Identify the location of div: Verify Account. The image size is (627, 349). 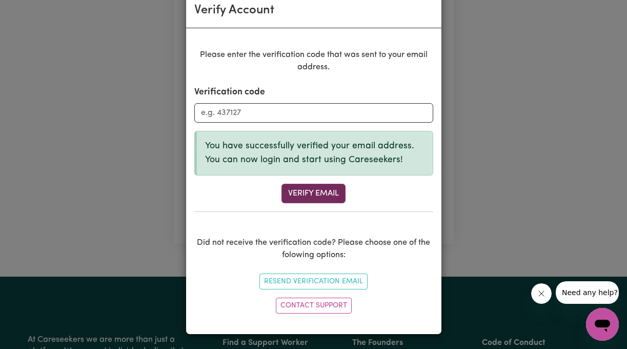
(234, 10).